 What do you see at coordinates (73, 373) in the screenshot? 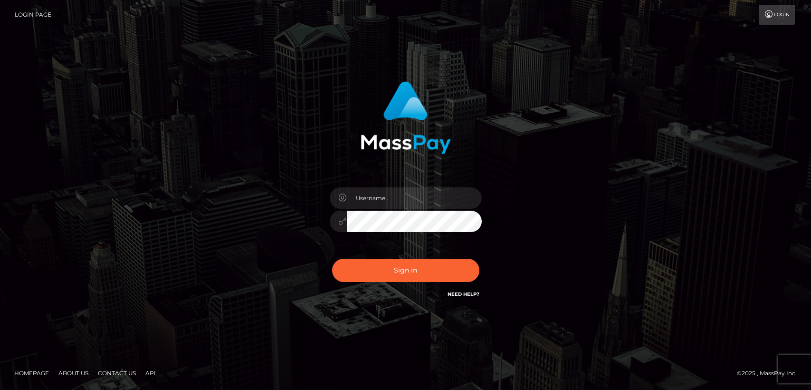
I see `a: About Us` at bounding box center [73, 373].